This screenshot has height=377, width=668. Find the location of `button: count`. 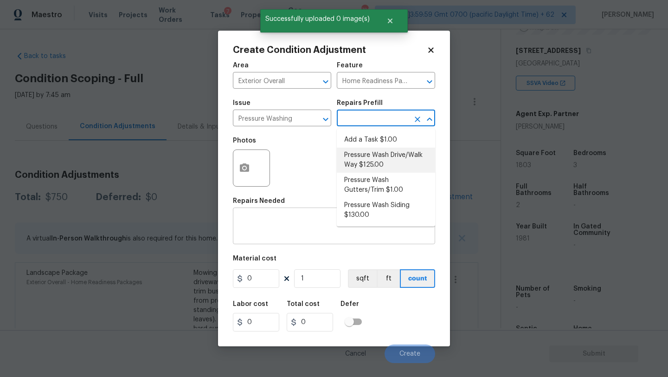

button: count is located at coordinates (418, 278).